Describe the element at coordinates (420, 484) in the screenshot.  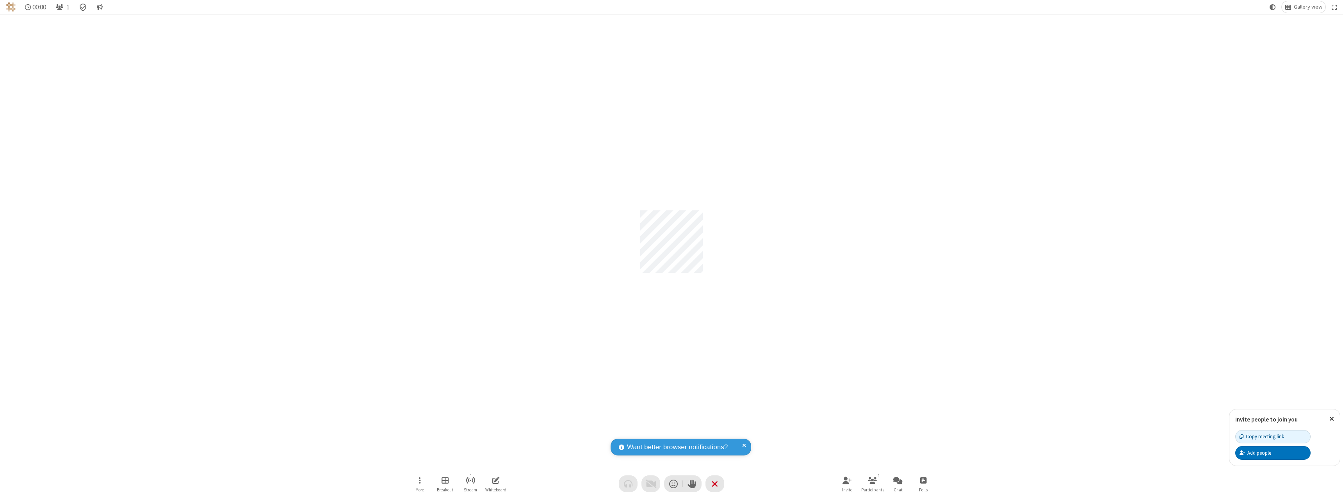
I see `button: Open menu` at that location.